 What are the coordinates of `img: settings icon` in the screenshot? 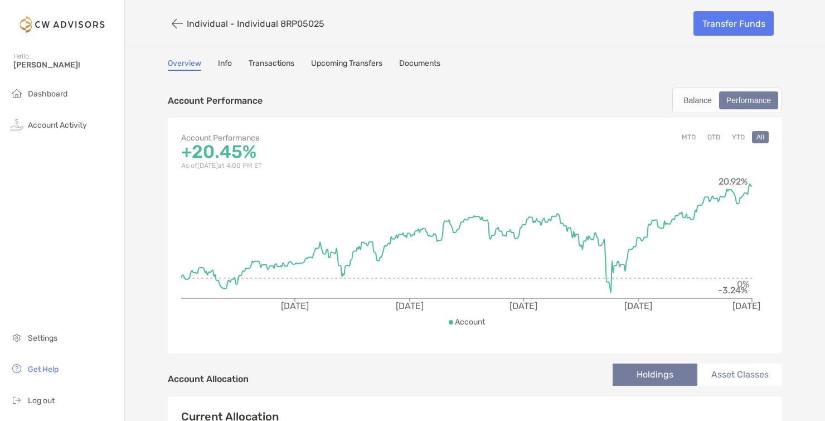 It's located at (17, 337).